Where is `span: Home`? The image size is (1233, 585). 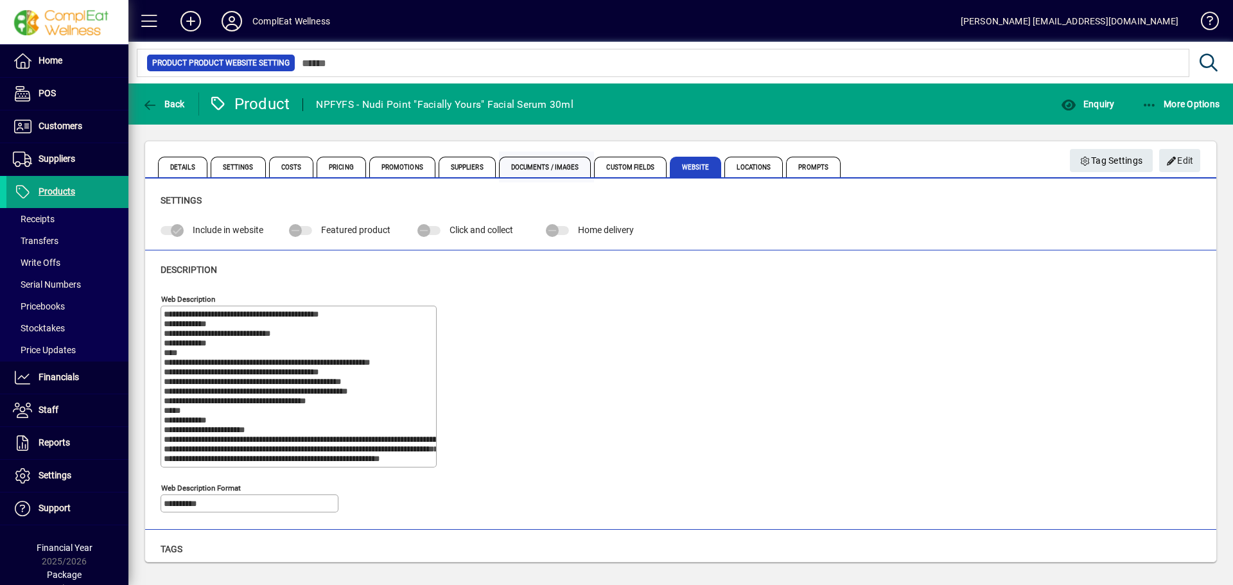
span: Home is located at coordinates (50, 60).